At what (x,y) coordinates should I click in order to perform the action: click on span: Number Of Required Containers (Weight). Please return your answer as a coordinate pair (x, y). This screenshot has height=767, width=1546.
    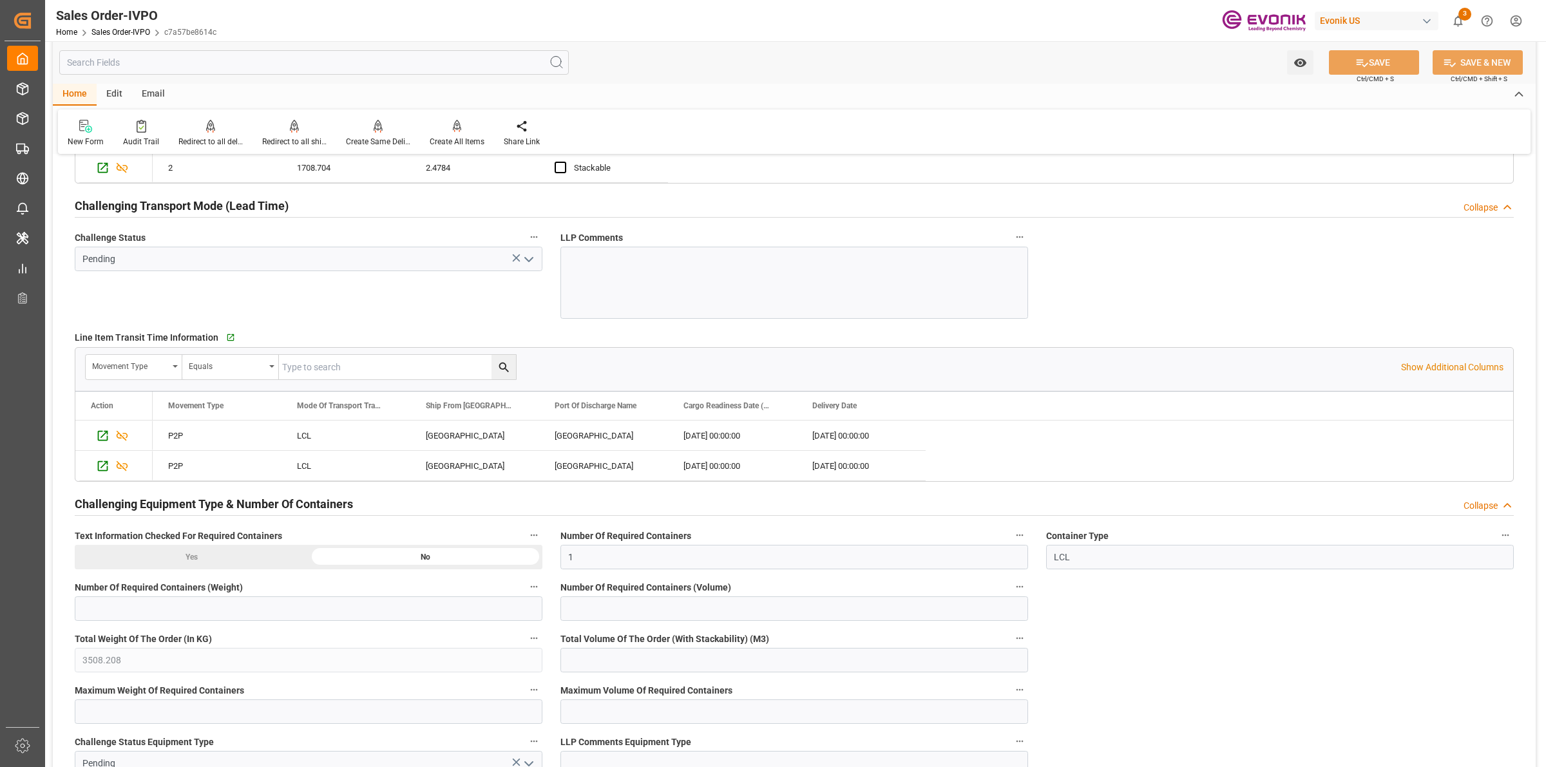
    Looking at the image, I should click on (158, 588).